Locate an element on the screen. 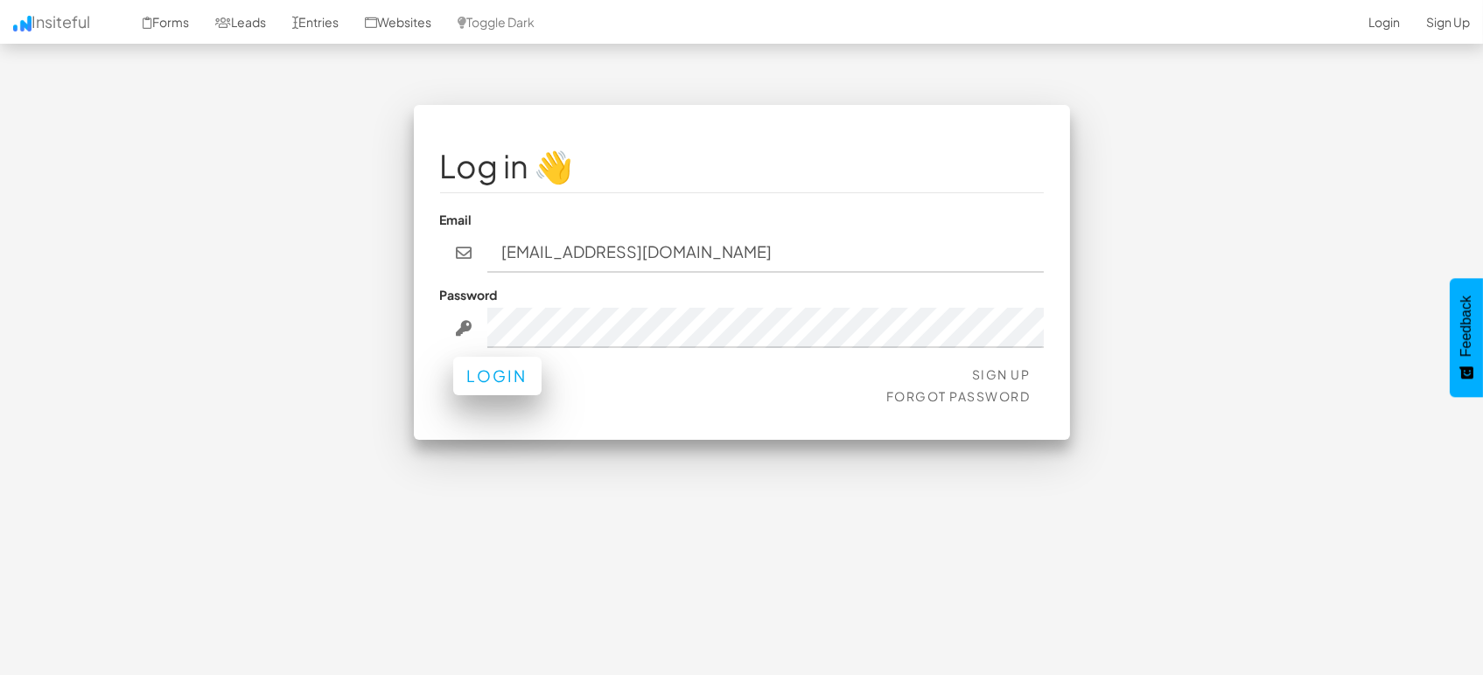 This screenshot has height=675, width=1483. span: Feedback is located at coordinates (1466, 326).